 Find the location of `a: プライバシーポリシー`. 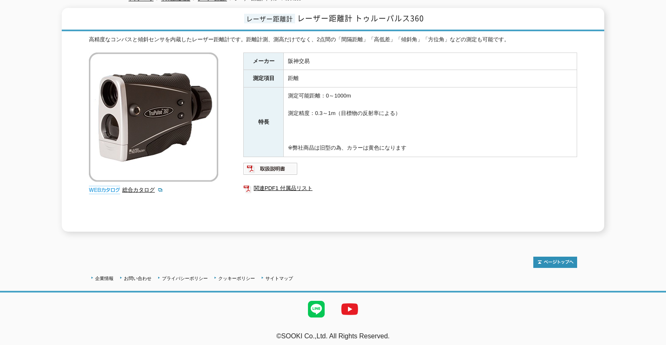

a: プライバシーポリシー is located at coordinates (185, 279).